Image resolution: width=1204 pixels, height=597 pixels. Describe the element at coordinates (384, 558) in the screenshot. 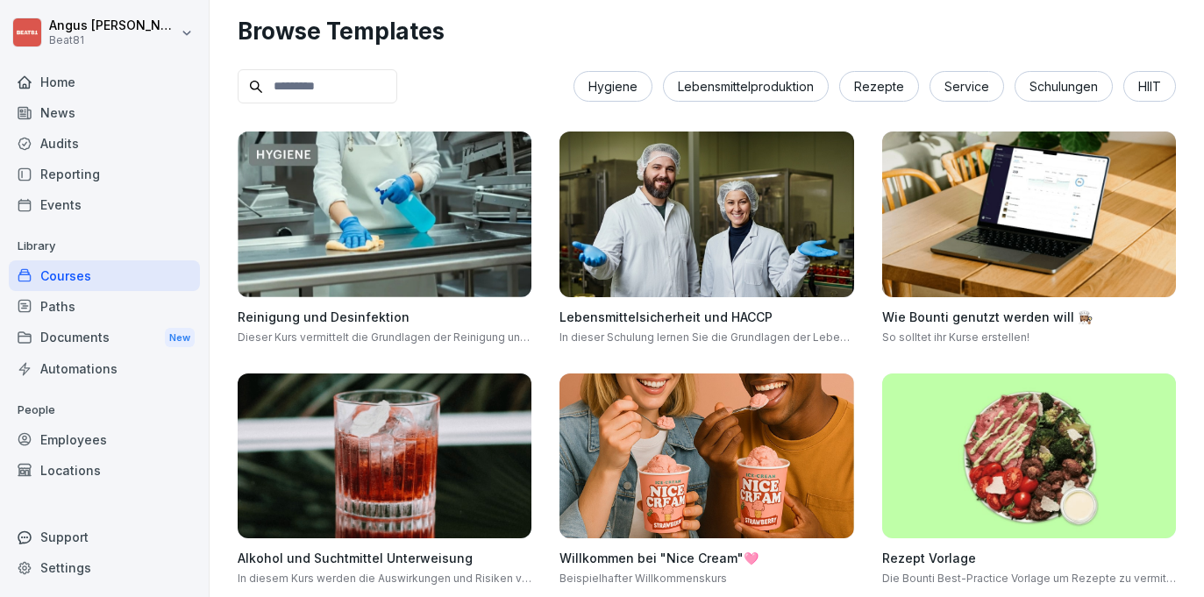

I see `h4: Alkohol und Suchtmittel Unterweisung` at that location.